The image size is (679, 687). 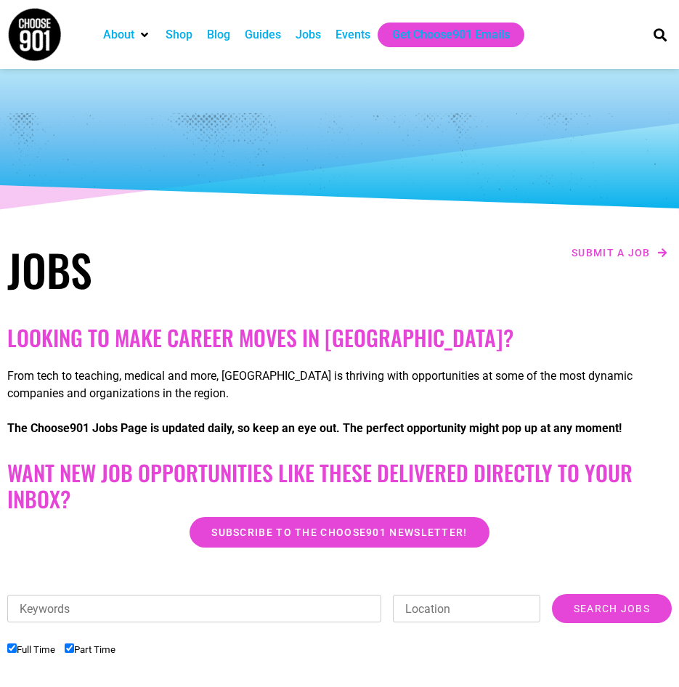 I want to click on a: Blog, so click(x=219, y=35).